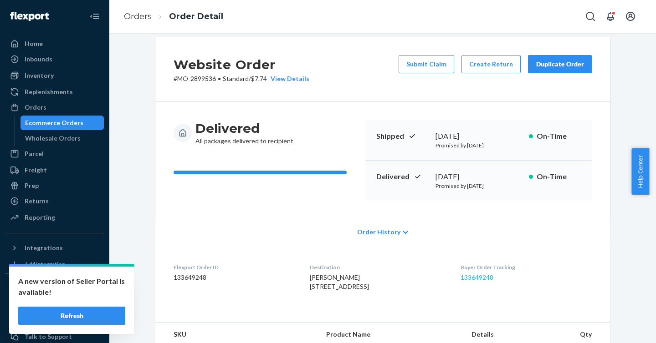  I want to click on div: Add Integration, so click(45, 264).